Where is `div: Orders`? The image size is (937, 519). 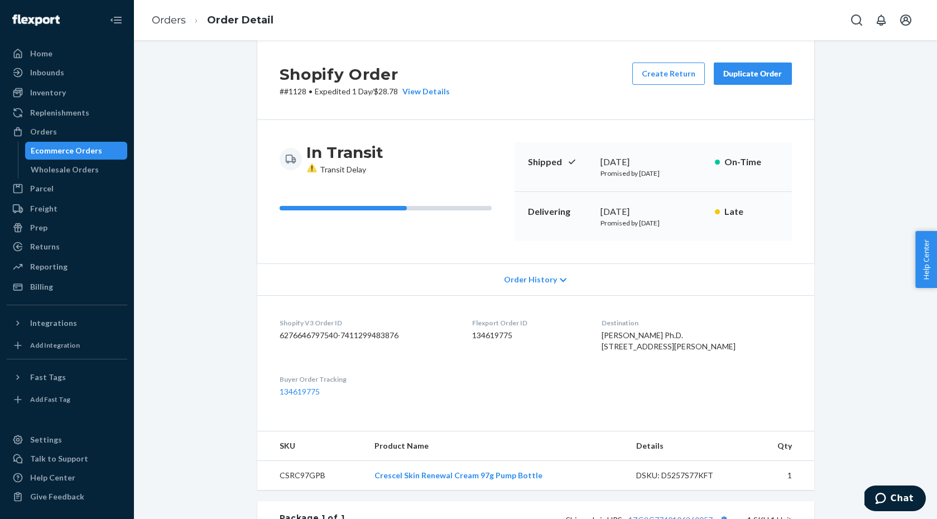 div: Orders is located at coordinates (44, 132).